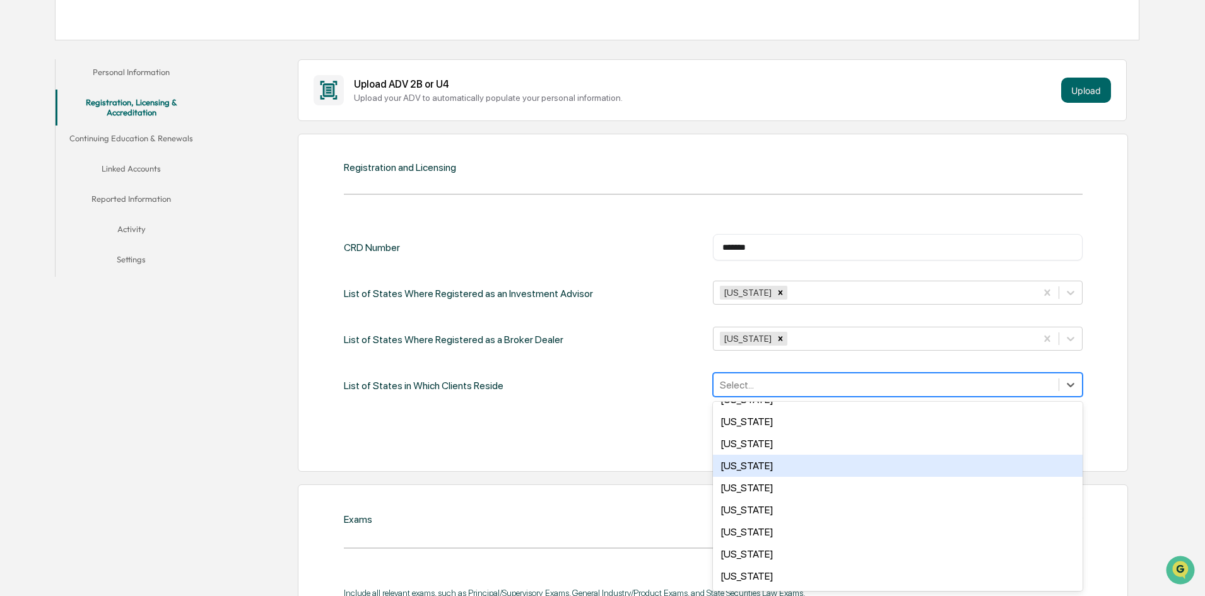 This screenshot has width=1205, height=596. I want to click on div: Registration and Licensing, so click(400, 167).